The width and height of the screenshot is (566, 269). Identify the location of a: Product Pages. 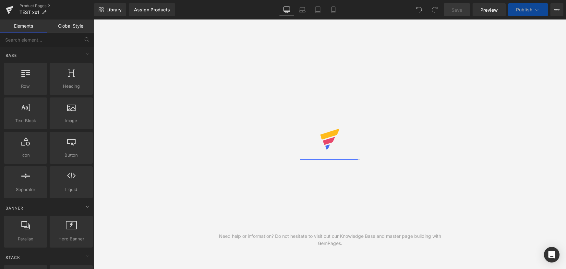
(57, 6).